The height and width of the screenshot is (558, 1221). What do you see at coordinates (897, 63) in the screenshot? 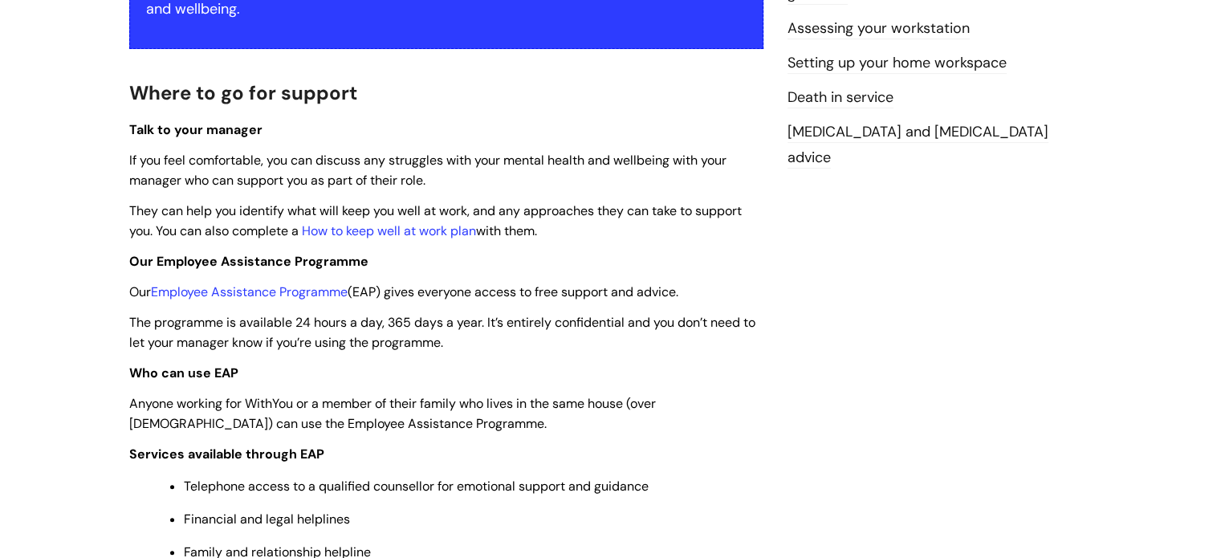
I see `a: Setting up your home workspace` at bounding box center [897, 63].